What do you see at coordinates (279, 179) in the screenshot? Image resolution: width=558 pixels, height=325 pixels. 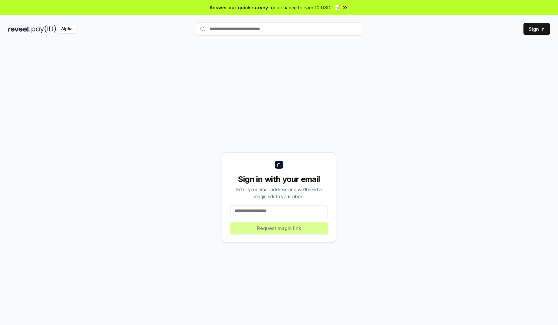 I see `div: Sign in with your email` at bounding box center [279, 179].